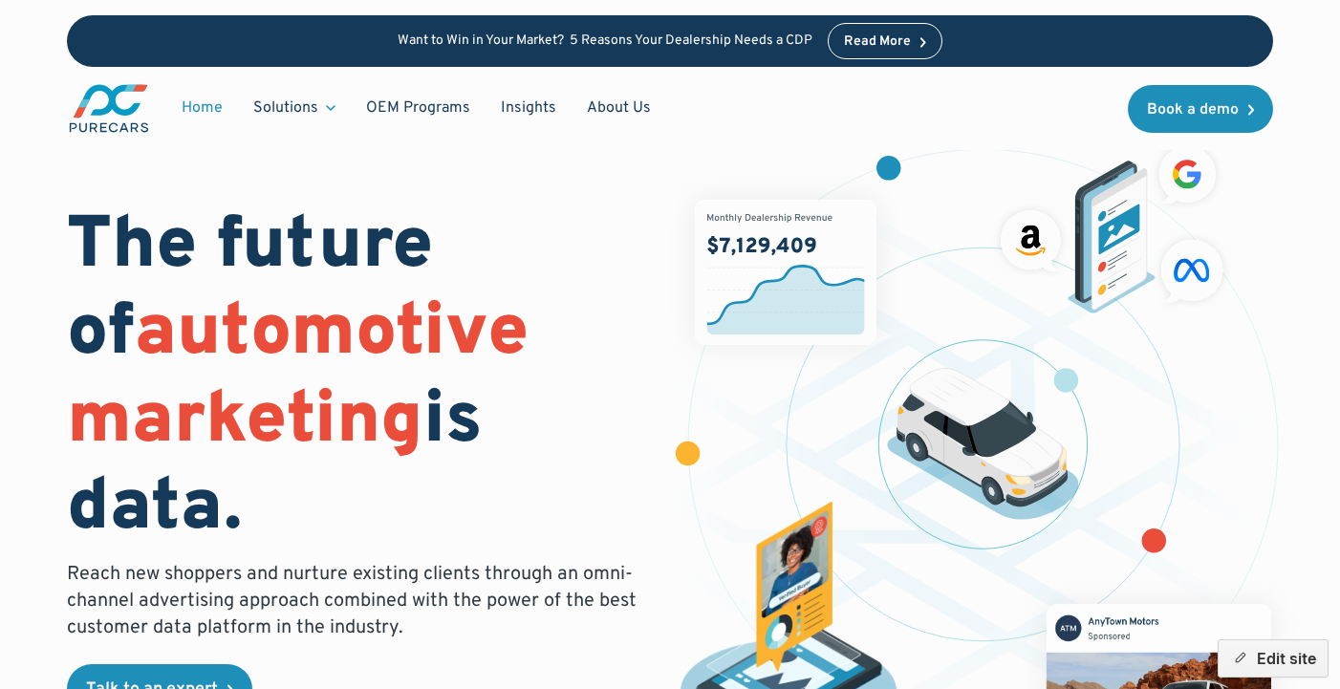 Image resolution: width=1340 pixels, height=689 pixels. What do you see at coordinates (297, 377) in the screenshot?
I see `span: automotive marketing` at bounding box center [297, 377].